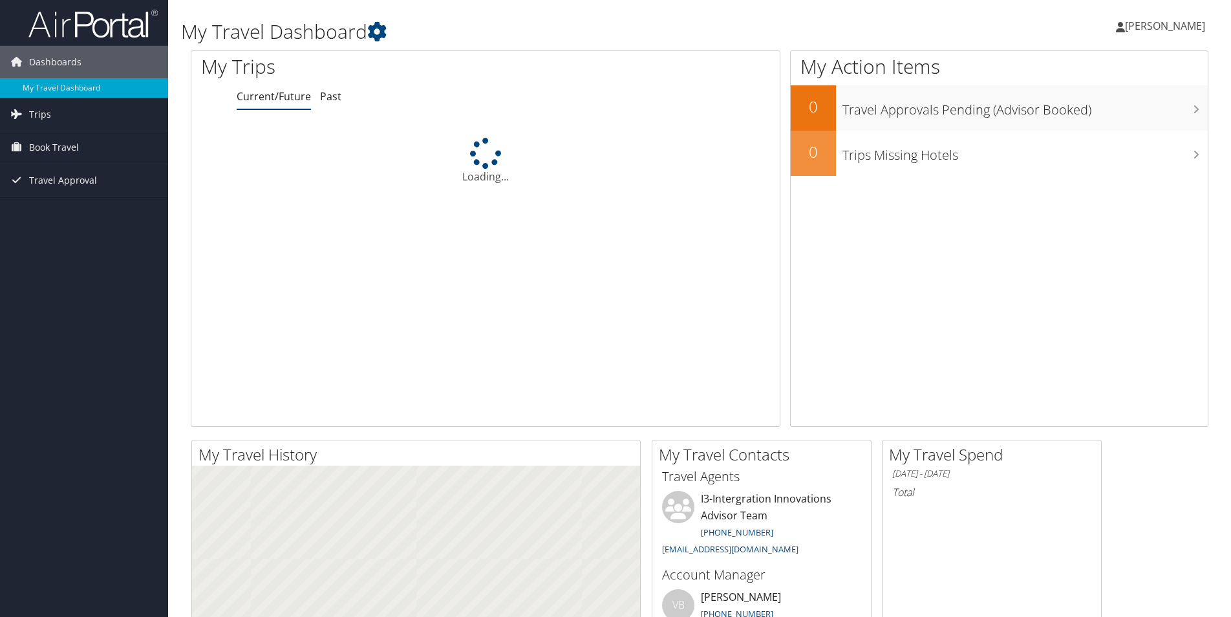  What do you see at coordinates (63, 180) in the screenshot?
I see `span: Travel Approval` at bounding box center [63, 180].